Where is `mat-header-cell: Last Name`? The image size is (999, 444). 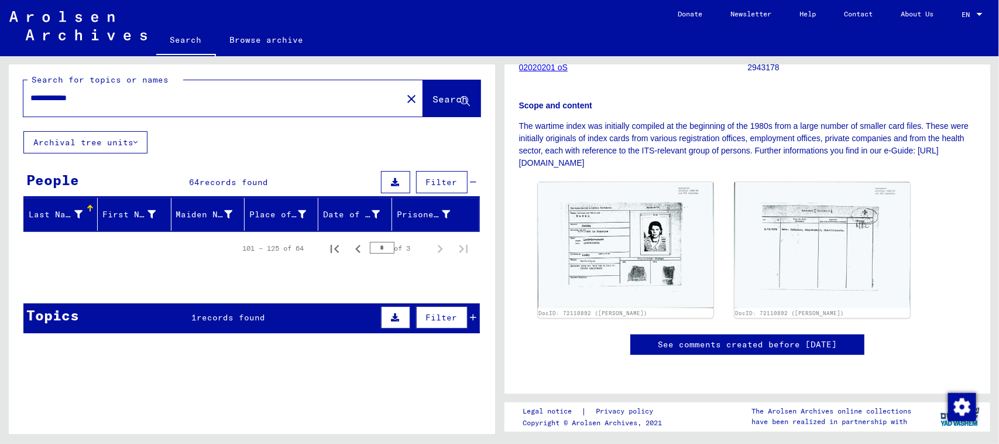 mat-header-cell: Last Name is located at coordinates (61, 214).